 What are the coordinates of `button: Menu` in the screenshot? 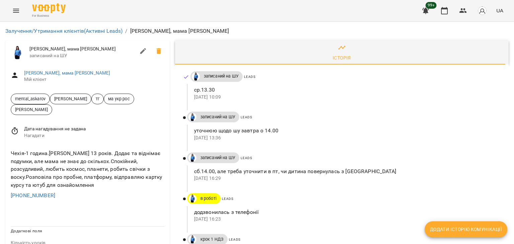 It's located at (16, 11).